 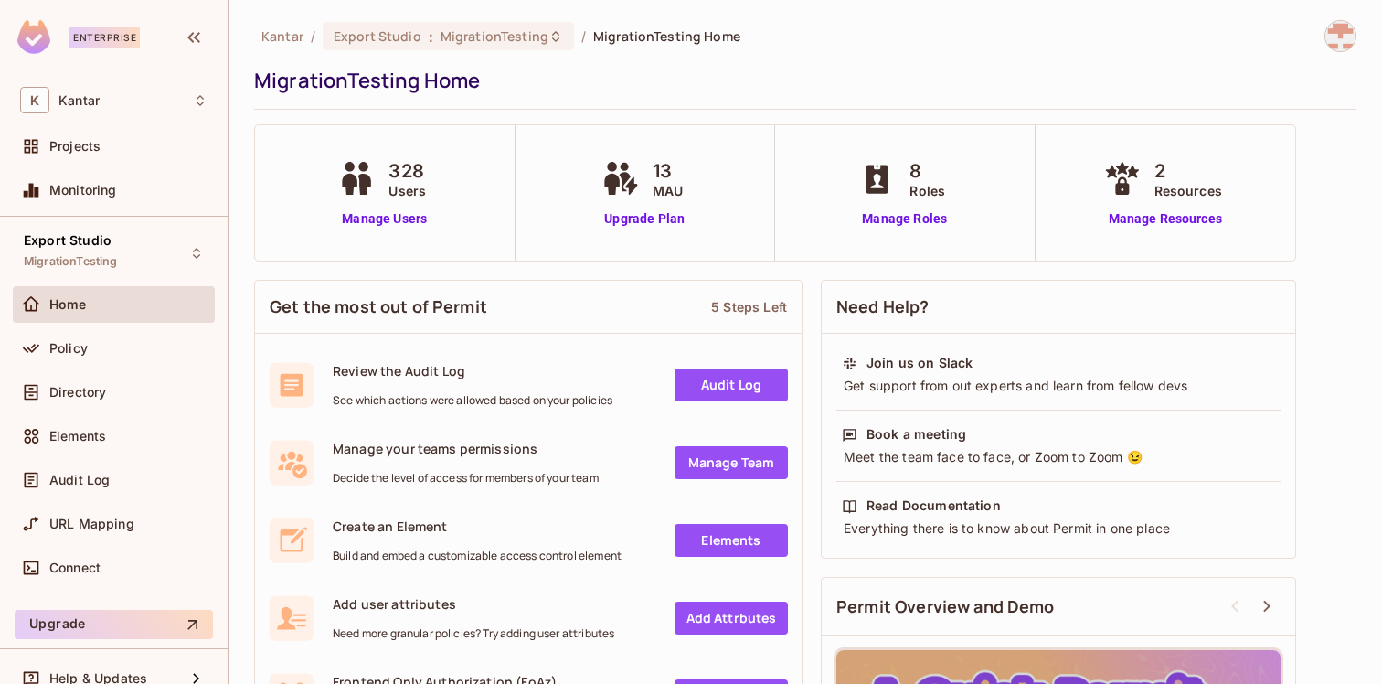 I want to click on a: Add Attrbutes, so click(x=731, y=618).